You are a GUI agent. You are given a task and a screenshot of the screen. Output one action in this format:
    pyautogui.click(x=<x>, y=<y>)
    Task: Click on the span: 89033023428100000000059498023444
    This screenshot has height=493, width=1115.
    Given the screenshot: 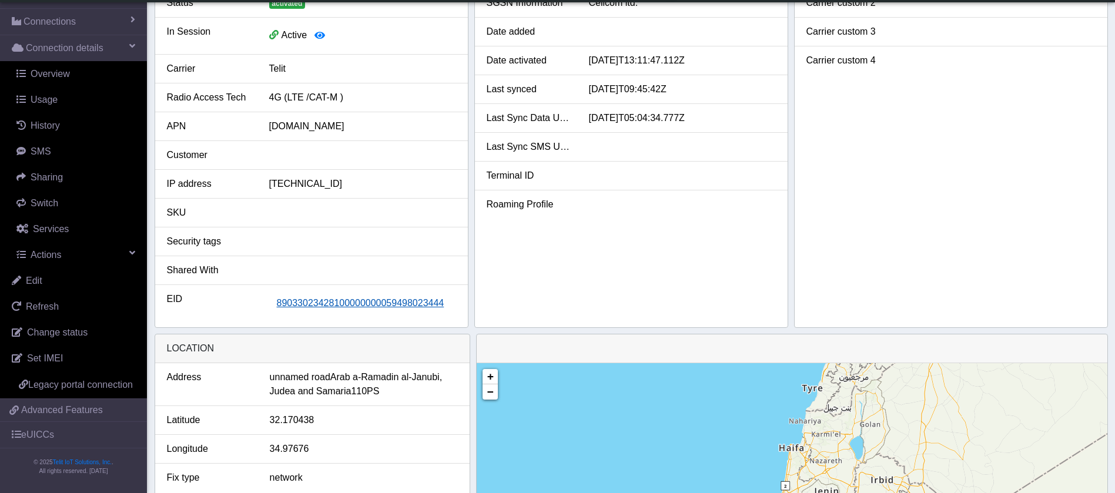 What is the action you would take?
    pyautogui.click(x=360, y=303)
    